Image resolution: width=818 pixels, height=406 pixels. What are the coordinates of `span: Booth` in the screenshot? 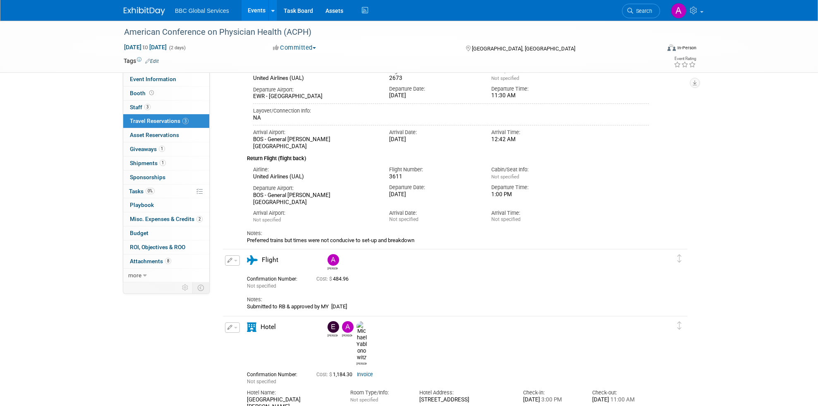 It's located at (143, 93).